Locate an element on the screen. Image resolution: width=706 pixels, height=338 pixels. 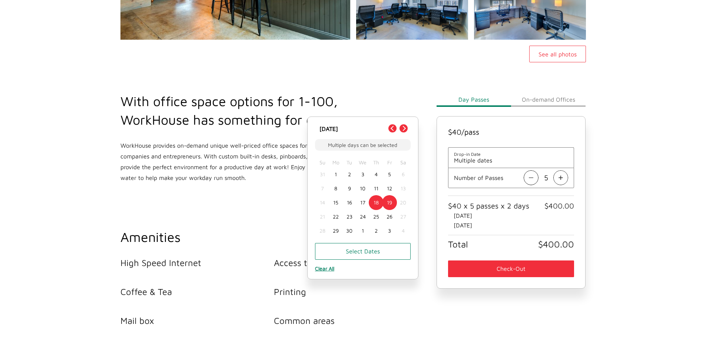
button: Check-Out is located at coordinates (511, 268).